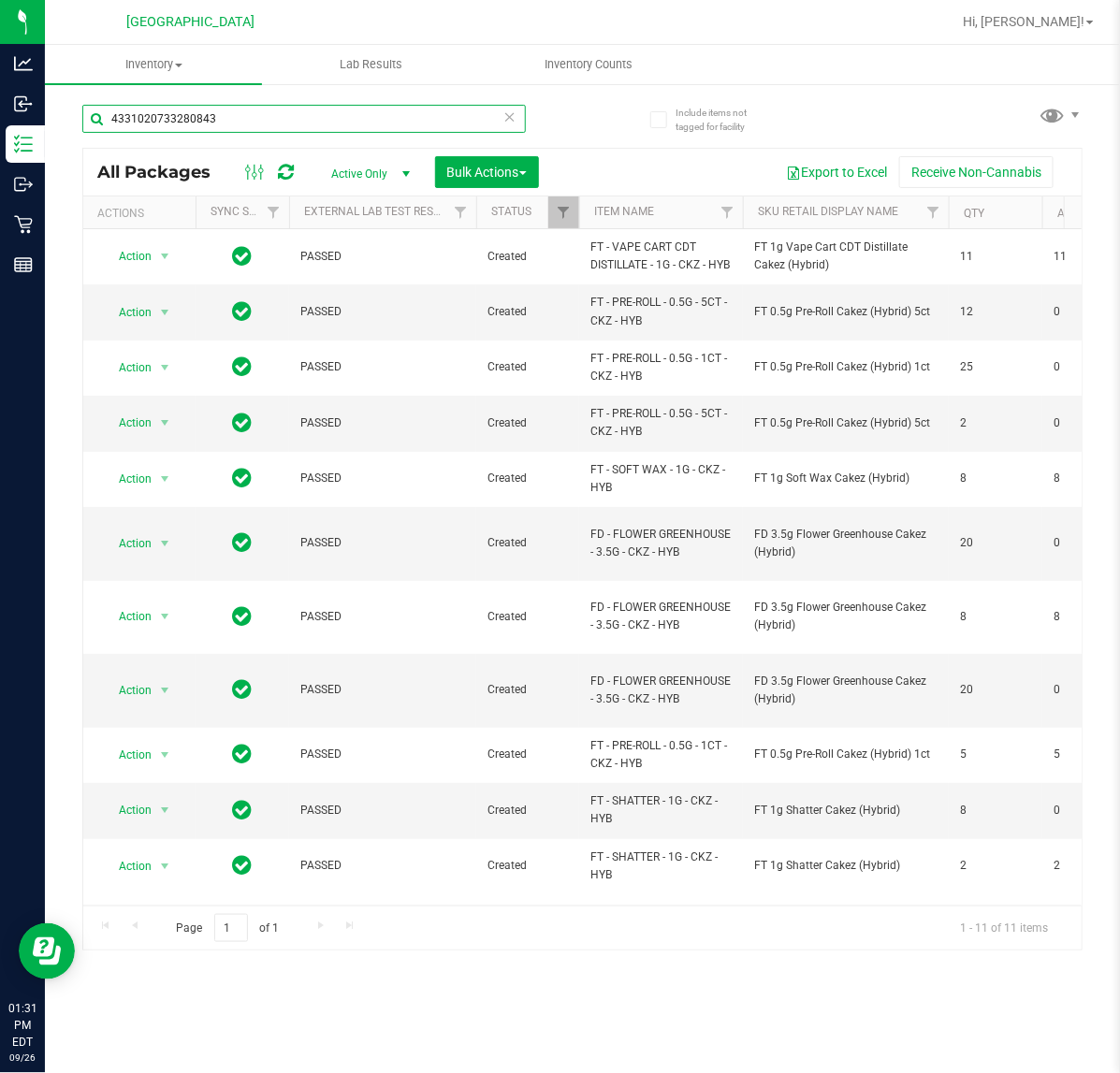 This screenshot has height=1073, width=1120. I want to click on a: Item Name, so click(625, 211).